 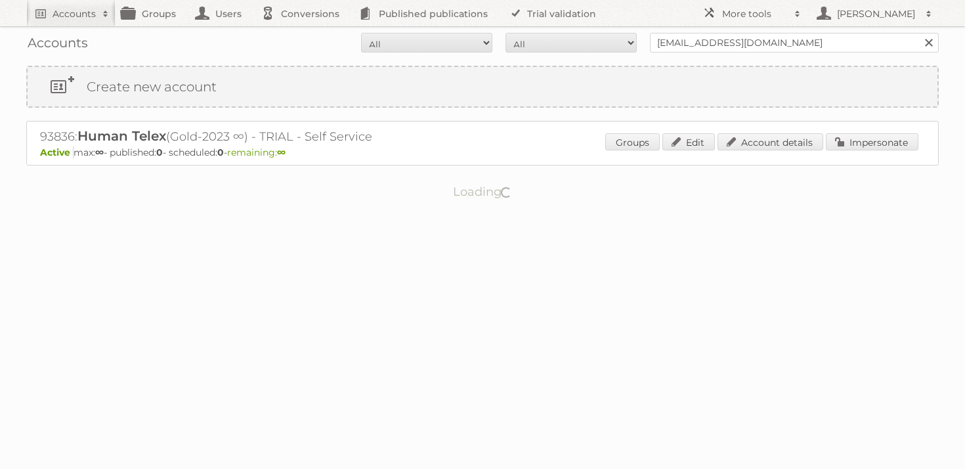 What do you see at coordinates (770, 142) in the screenshot?
I see `a: Account details` at bounding box center [770, 142].